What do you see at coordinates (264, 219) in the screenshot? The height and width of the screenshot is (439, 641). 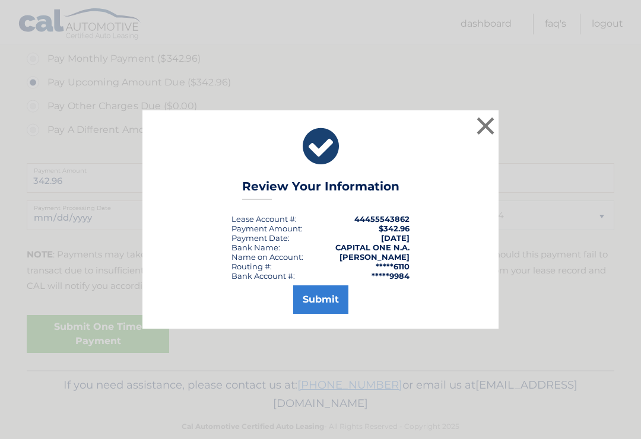 I see `div: Lease Account #:` at bounding box center [264, 219].